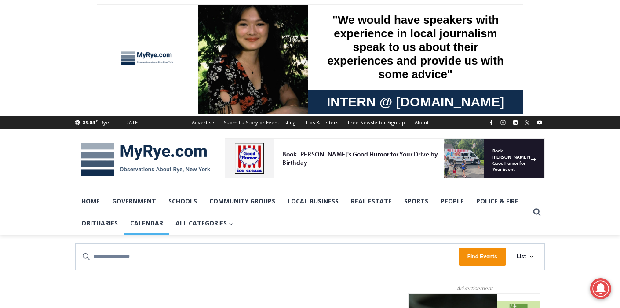  What do you see at coordinates (322, 122) in the screenshot?
I see `a: Tips & Letters` at bounding box center [322, 122].